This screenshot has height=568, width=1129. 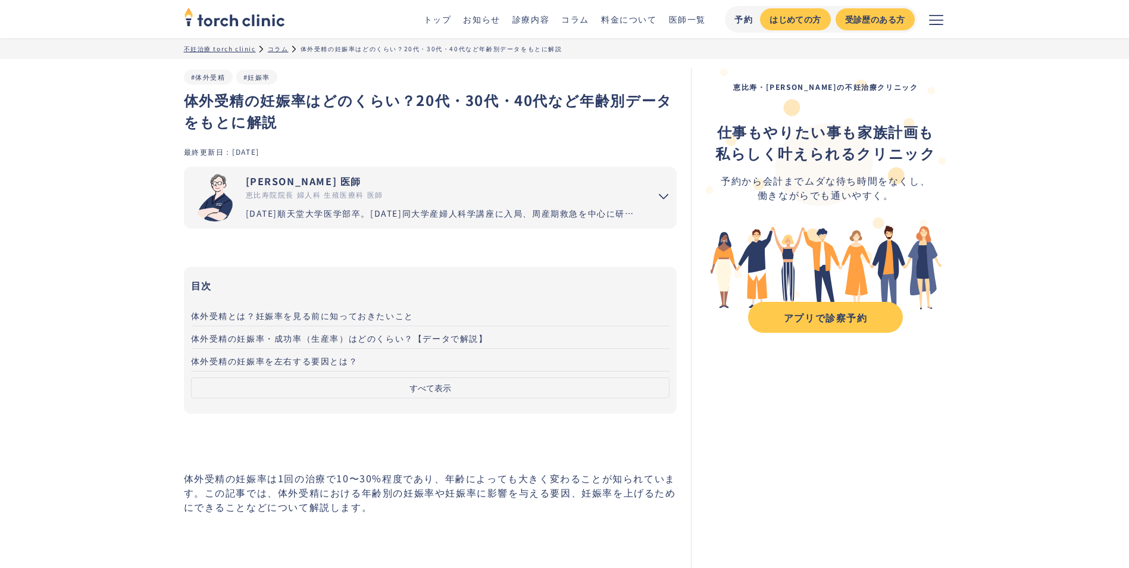 What do you see at coordinates (208, 151) in the screenshot?
I see `div: 最終更新日：` at bounding box center [208, 151].